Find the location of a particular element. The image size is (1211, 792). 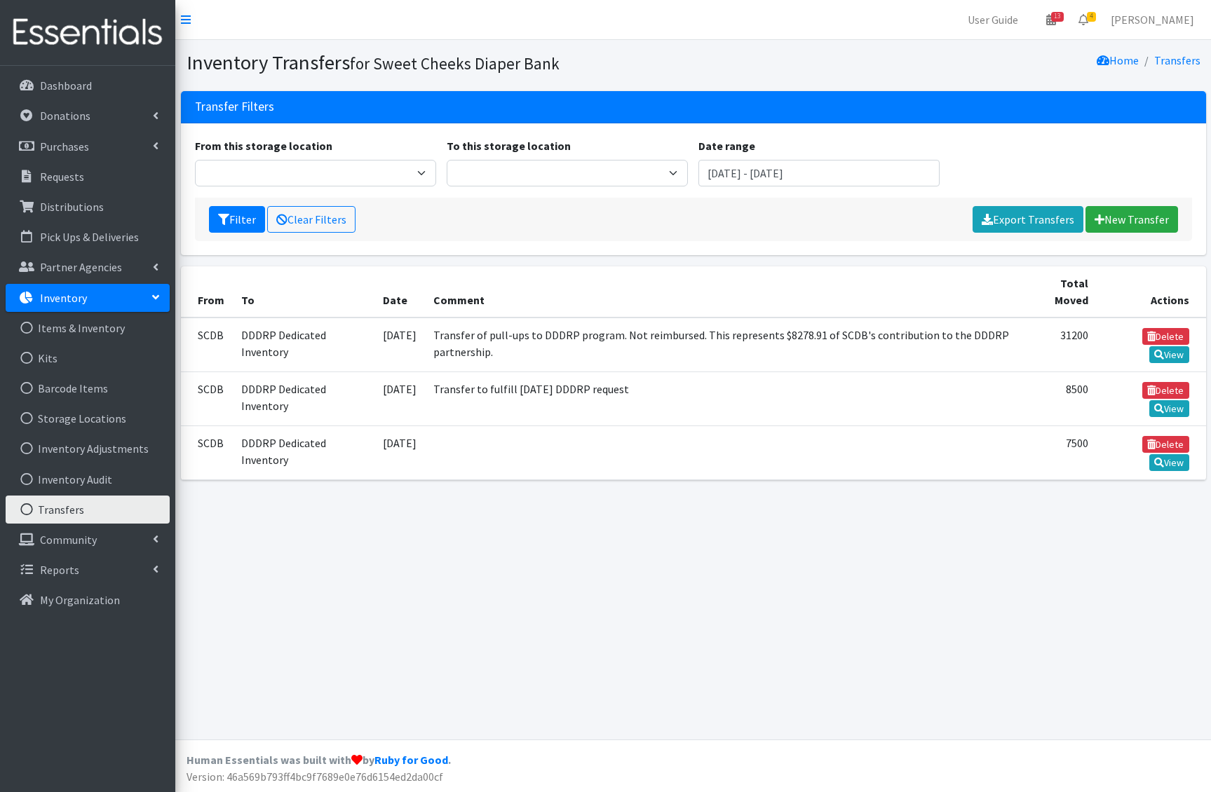

a: Distributions is located at coordinates (88, 207).